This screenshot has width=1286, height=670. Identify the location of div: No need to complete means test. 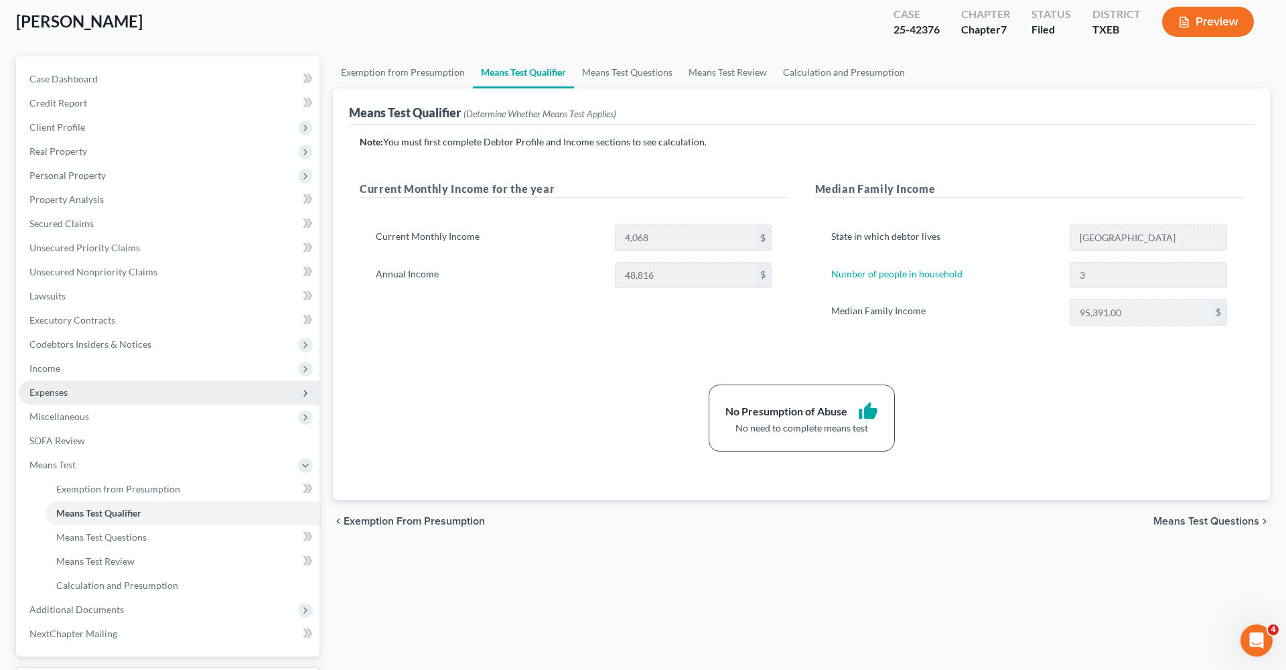
(802, 428).